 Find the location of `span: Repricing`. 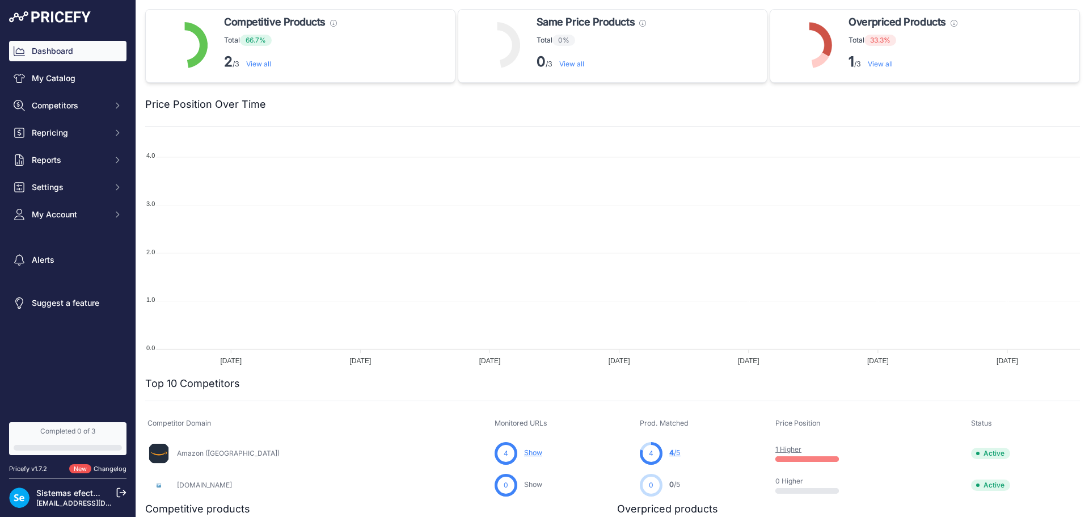

span: Repricing is located at coordinates (69, 133).